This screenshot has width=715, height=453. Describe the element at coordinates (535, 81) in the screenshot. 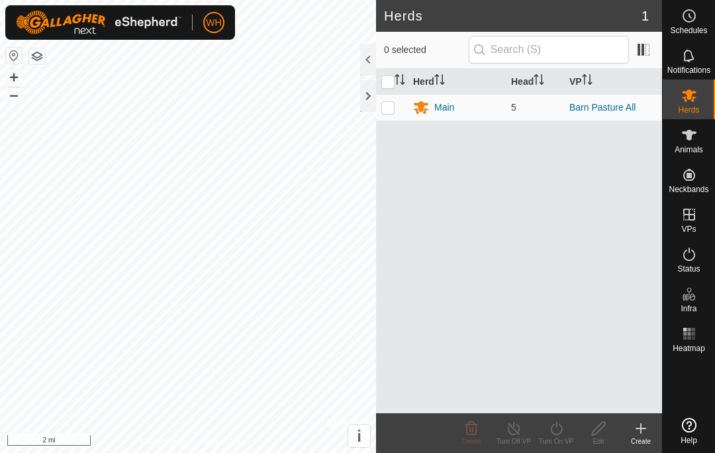

I see `th: Head` at that location.